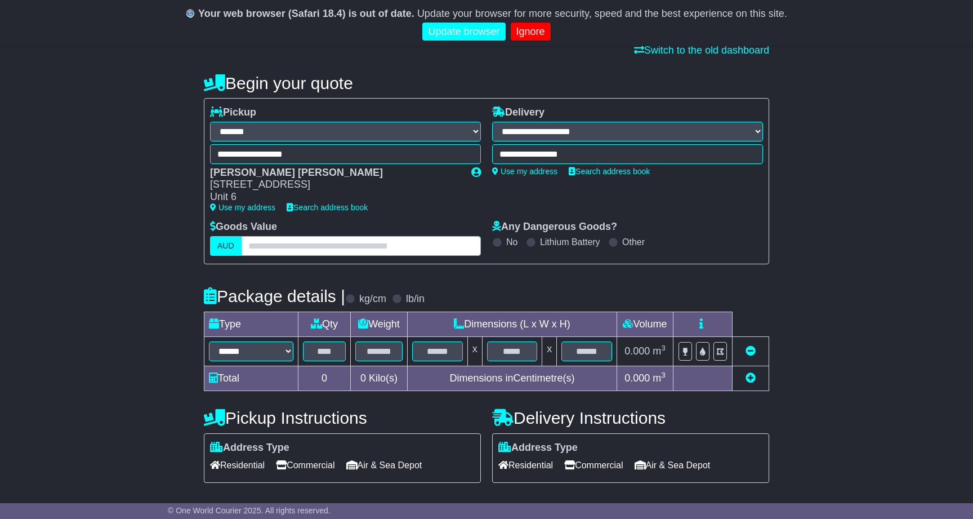  Describe the element at coordinates (335, 197) in the screenshot. I see `div: Unit 6` at that location.